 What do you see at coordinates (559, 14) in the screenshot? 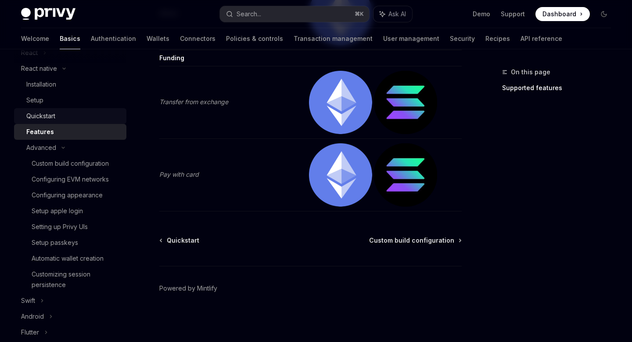
I see `span: Dashboard` at bounding box center [559, 14].